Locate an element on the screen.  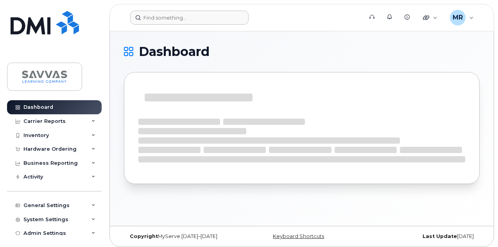
strong: Last Update is located at coordinates (440, 236).